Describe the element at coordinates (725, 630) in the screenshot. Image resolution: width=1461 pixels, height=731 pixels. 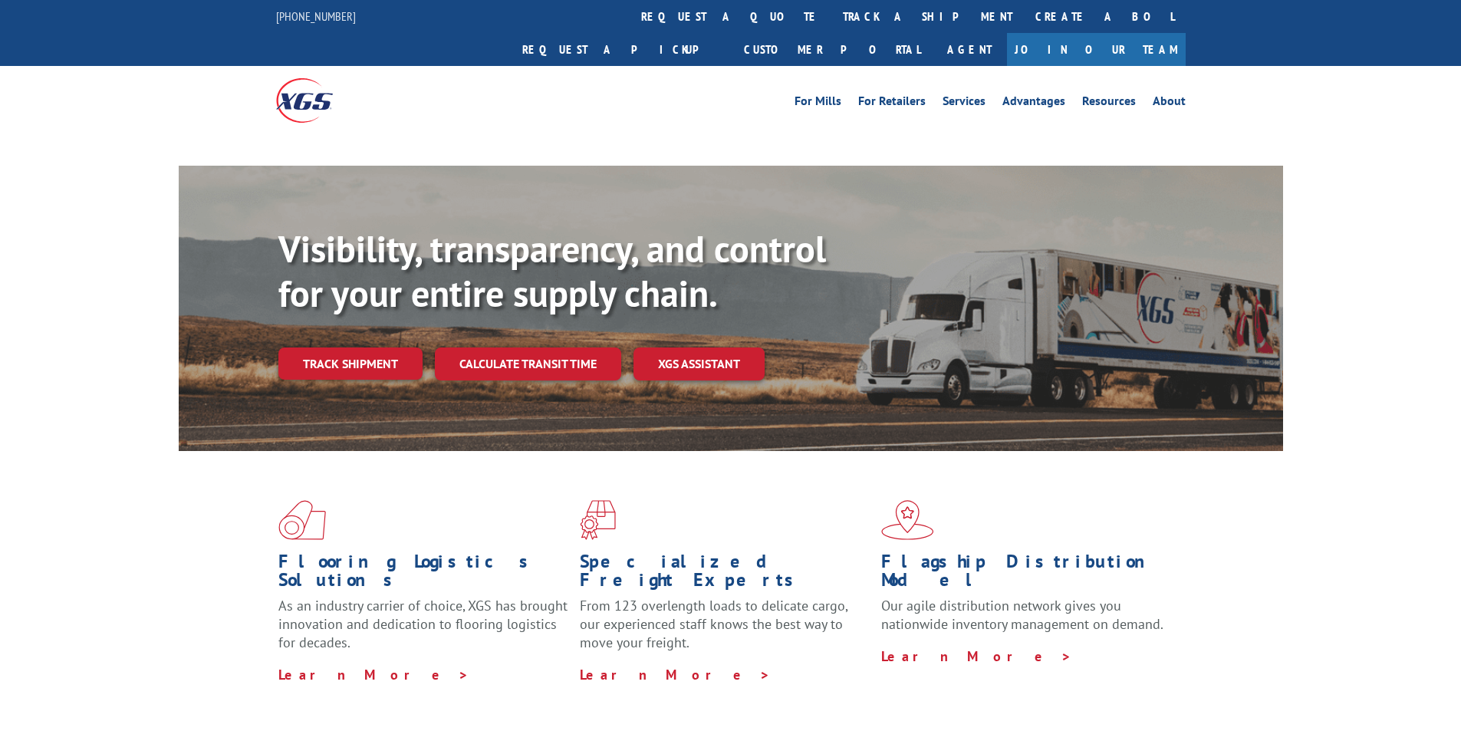
I see `p: From 123 overlength loads to delicate cargo, our experienced staff knows the best way to move you...` at that location.